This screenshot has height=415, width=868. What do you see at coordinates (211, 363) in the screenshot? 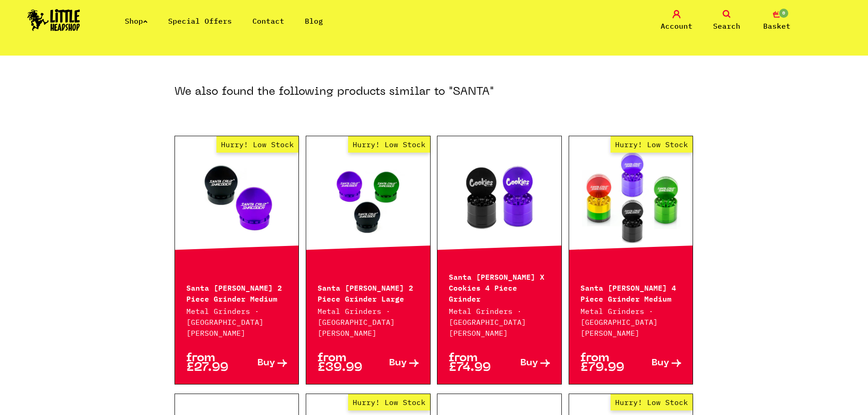
I see `p: from £27.99` at bounding box center [211, 363].